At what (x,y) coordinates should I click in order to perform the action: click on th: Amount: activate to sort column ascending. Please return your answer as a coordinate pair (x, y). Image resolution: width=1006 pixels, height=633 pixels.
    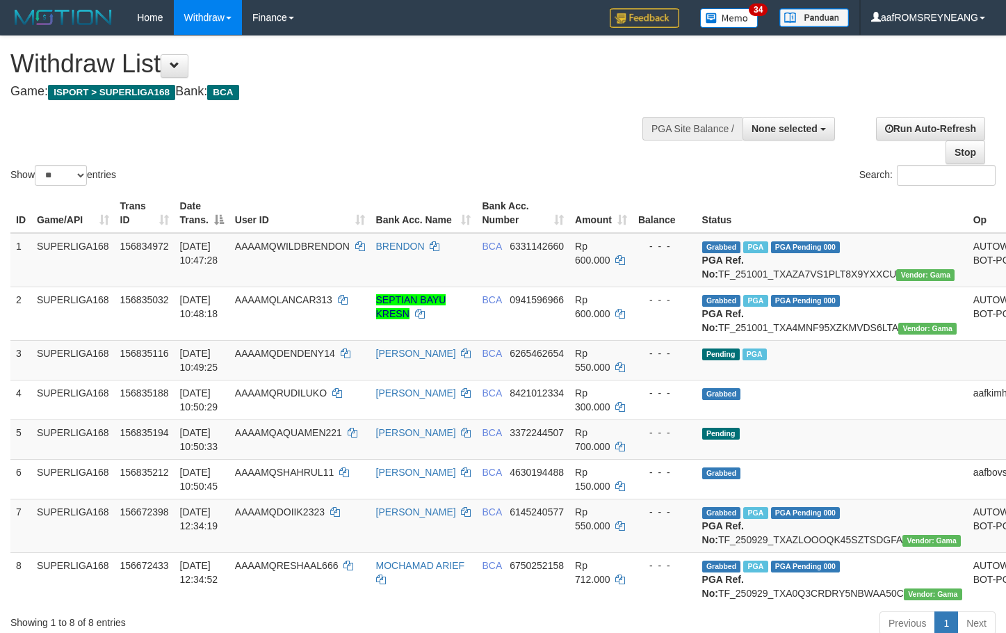
    Looking at the image, I should click on (601, 213).